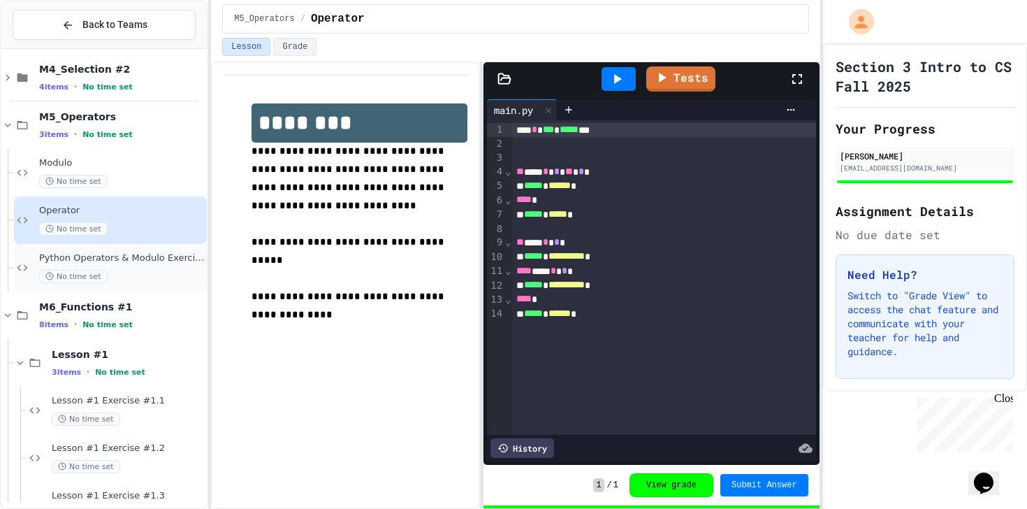  I want to click on button: Back to Teams, so click(104, 24).